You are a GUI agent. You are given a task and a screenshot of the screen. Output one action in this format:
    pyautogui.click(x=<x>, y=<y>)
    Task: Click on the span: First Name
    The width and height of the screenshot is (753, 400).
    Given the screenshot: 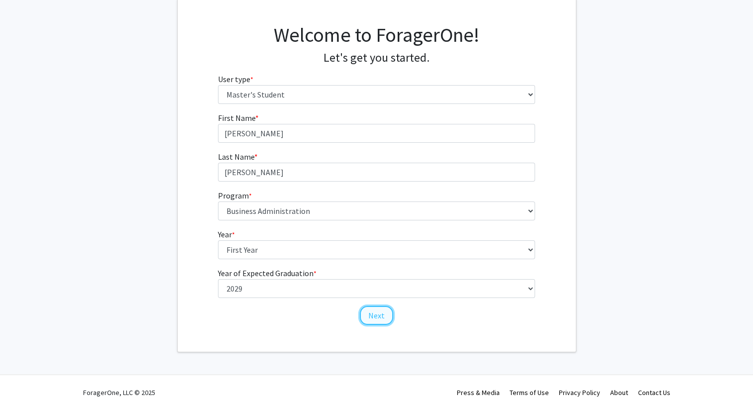 What is the action you would take?
    pyautogui.click(x=236, y=118)
    